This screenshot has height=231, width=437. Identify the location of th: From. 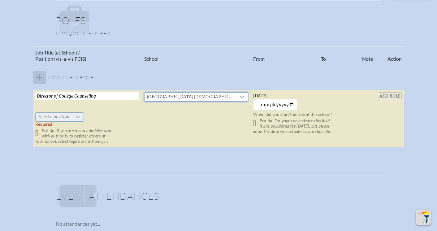
(284, 56).